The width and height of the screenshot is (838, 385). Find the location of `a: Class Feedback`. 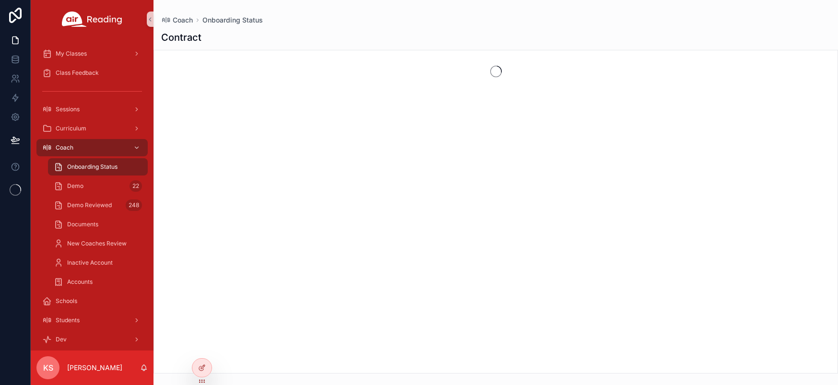

a: Class Feedback is located at coordinates (92, 73).